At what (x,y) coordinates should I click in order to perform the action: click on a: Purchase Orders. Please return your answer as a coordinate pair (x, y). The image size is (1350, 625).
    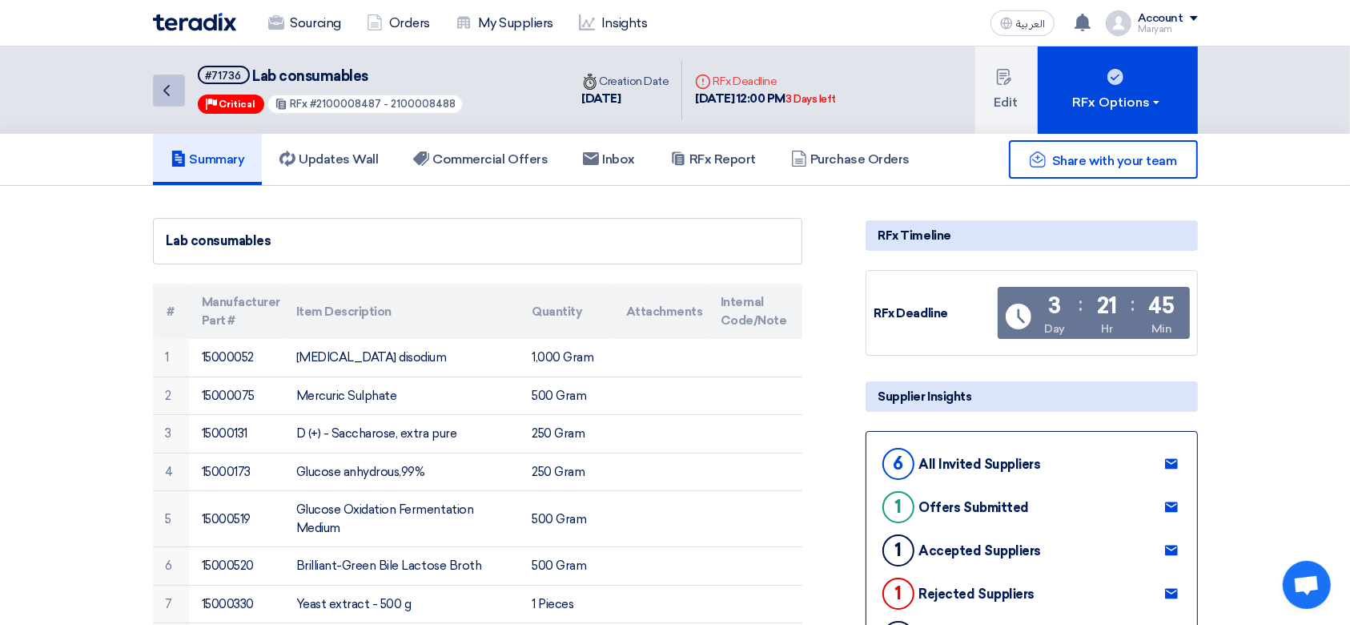
    Looking at the image, I should click on (851, 159).